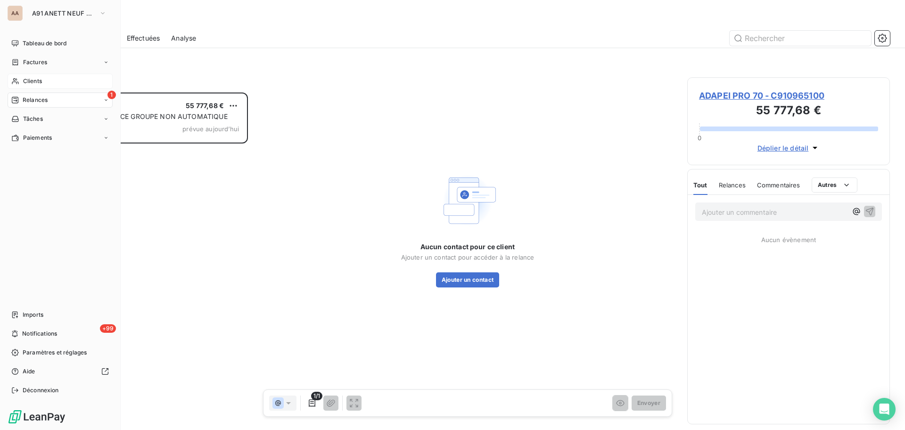 This screenshot has height=430, width=905. What do you see at coordinates (148, 116) in the screenshot?
I see `span: PLAN DE RELANCE GROUPE NON AUTOMATIQUE` at bounding box center [148, 116].